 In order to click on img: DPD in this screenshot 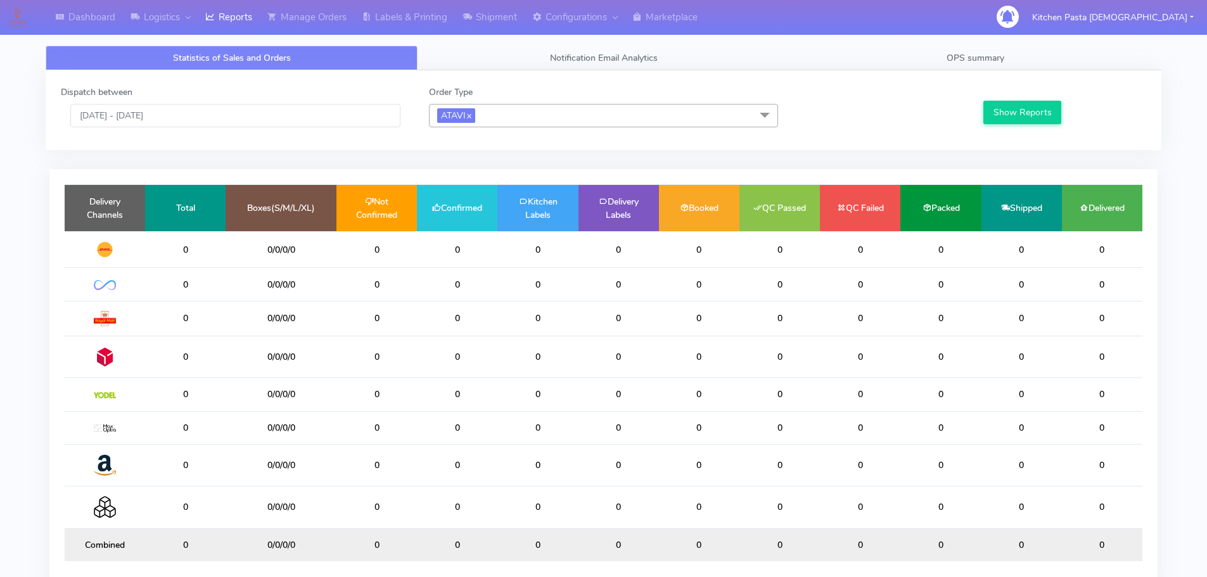, I will do `click(105, 357)`.